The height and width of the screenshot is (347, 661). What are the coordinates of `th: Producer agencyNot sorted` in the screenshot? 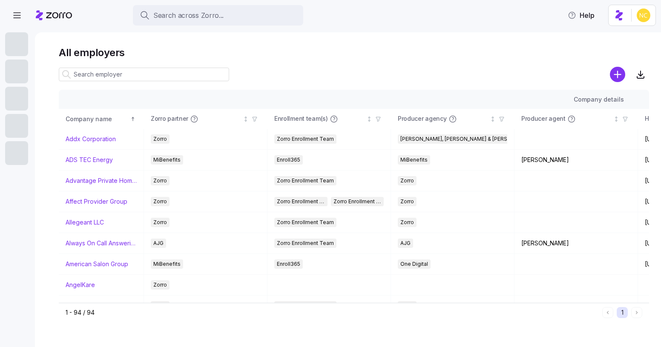 It's located at (452, 119).